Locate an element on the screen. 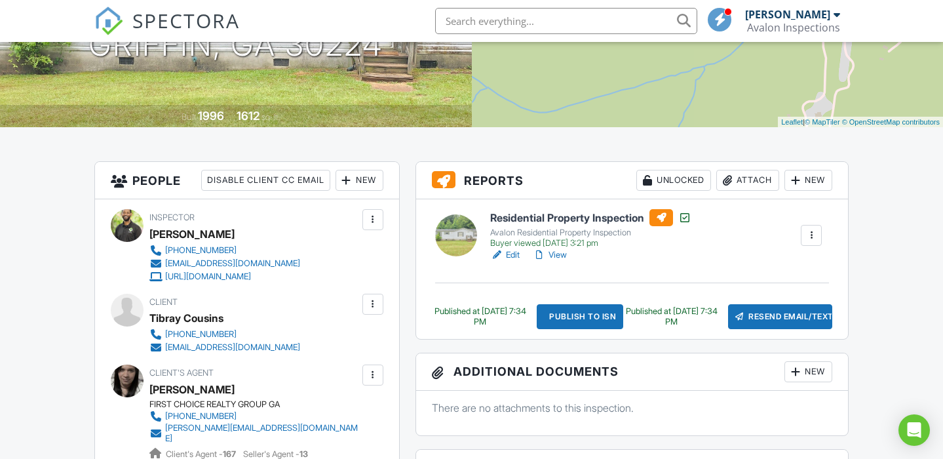  h3: Reports is located at coordinates (632, 180).